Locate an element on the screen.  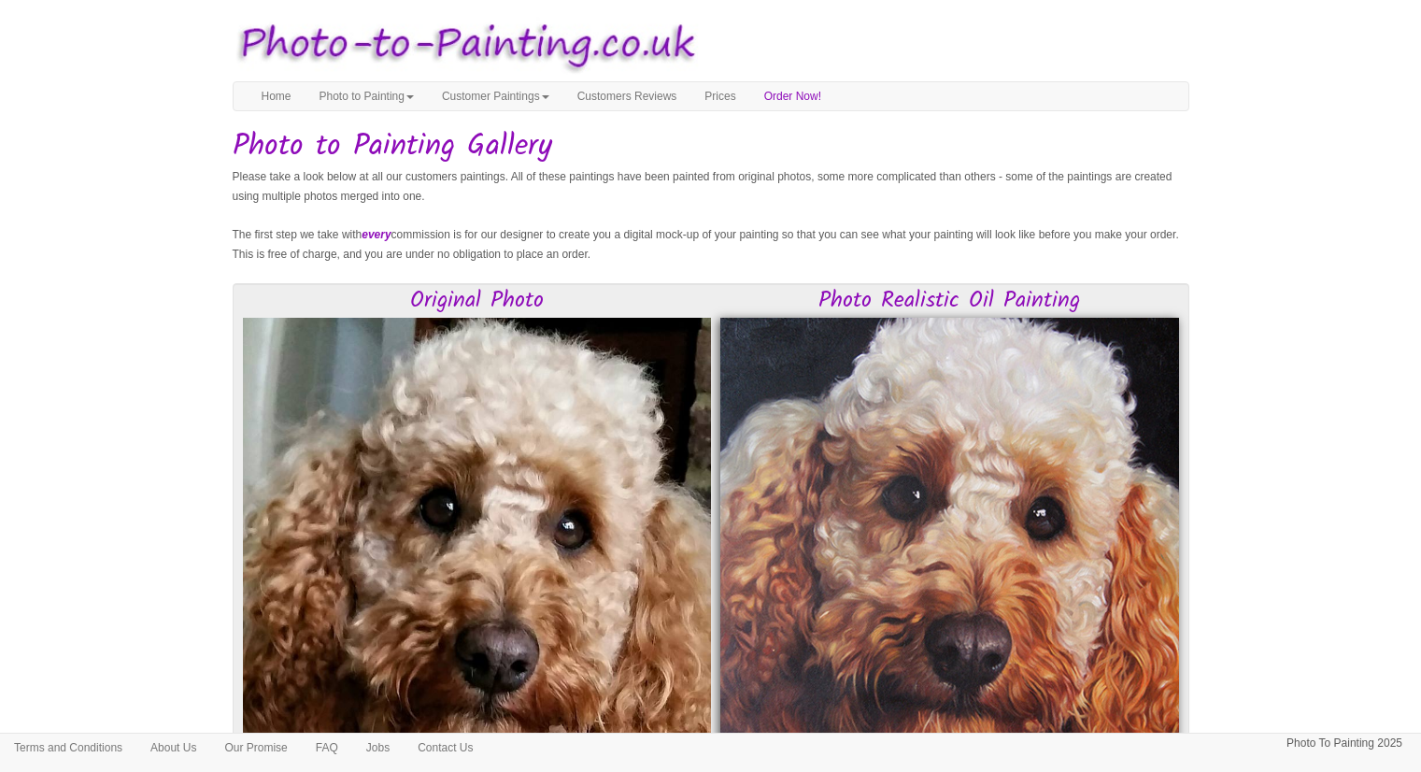
a: Our Promise is located at coordinates (255, 748).